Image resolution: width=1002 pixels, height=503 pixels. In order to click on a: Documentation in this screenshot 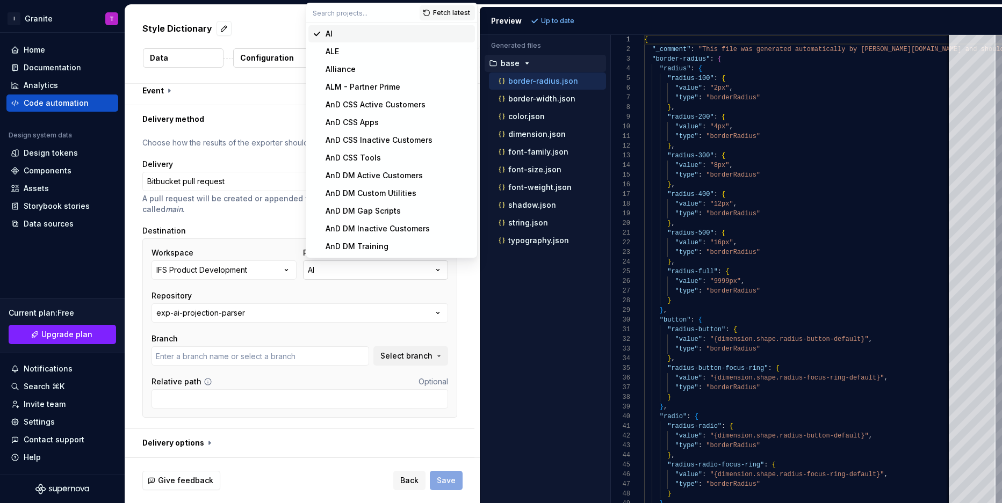, I will do `click(62, 68)`.